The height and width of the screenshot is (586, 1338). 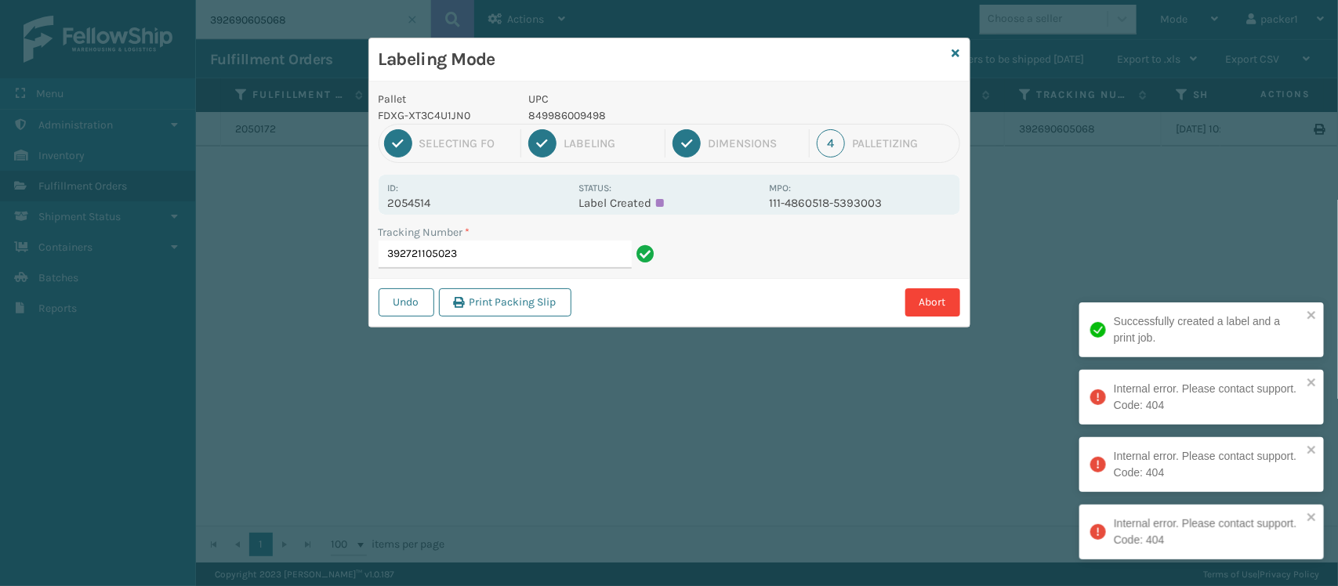 What do you see at coordinates (542, 143) in the screenshot?
I see `div: 2` at bounding box center [542, 143].